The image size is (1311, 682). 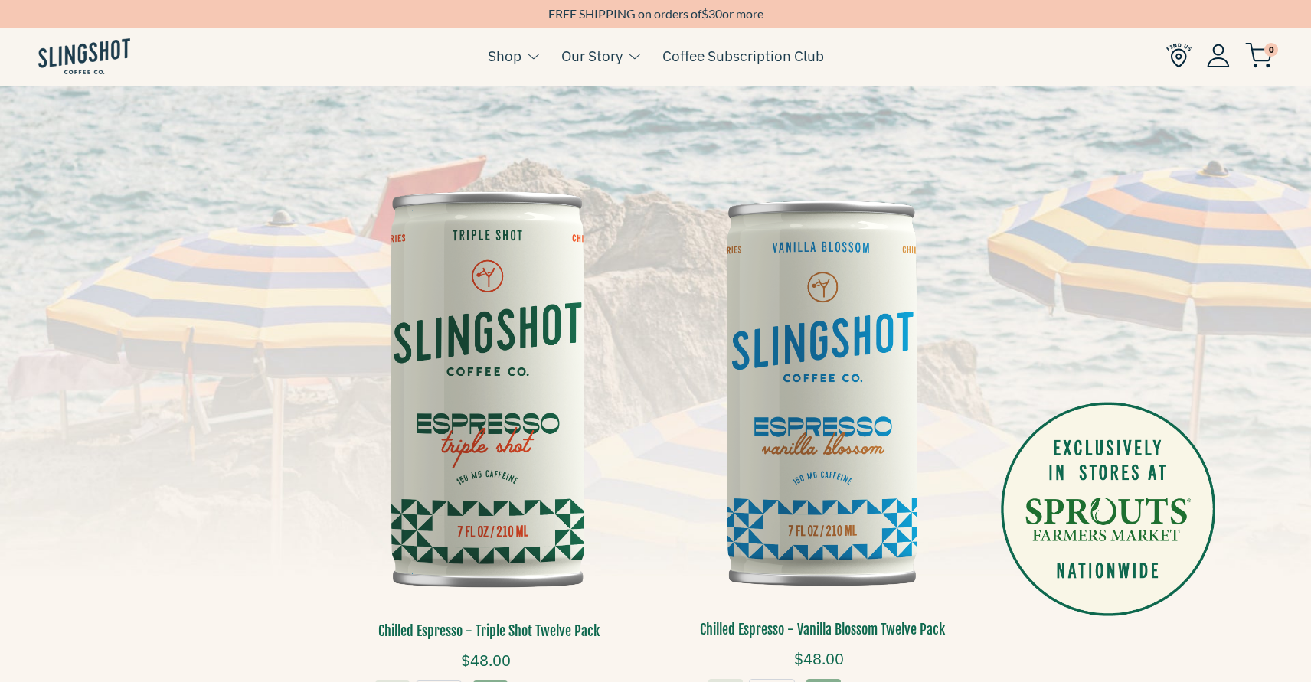 What do you see at coordinates (822, 391) in the screenshot?
I see `img: Vanilla Blossom Six-Pack` at bounding box center [822, 391].